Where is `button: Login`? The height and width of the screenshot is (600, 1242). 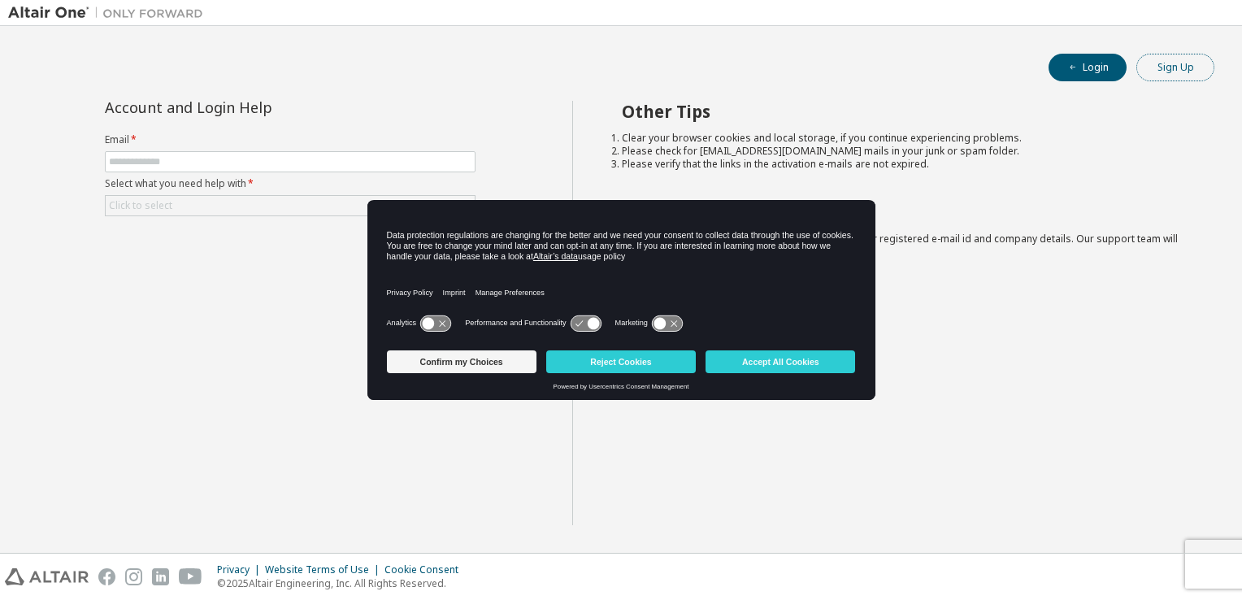
button: Login is located at coordinates (1087, 67).